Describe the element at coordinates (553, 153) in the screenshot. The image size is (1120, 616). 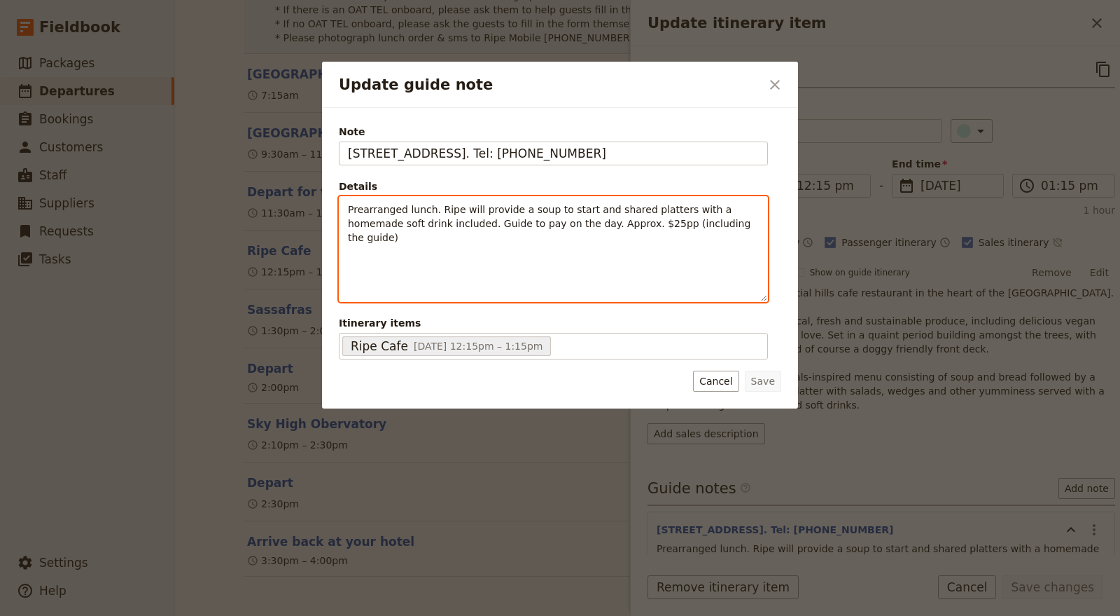
I see `input: Note` at that location.